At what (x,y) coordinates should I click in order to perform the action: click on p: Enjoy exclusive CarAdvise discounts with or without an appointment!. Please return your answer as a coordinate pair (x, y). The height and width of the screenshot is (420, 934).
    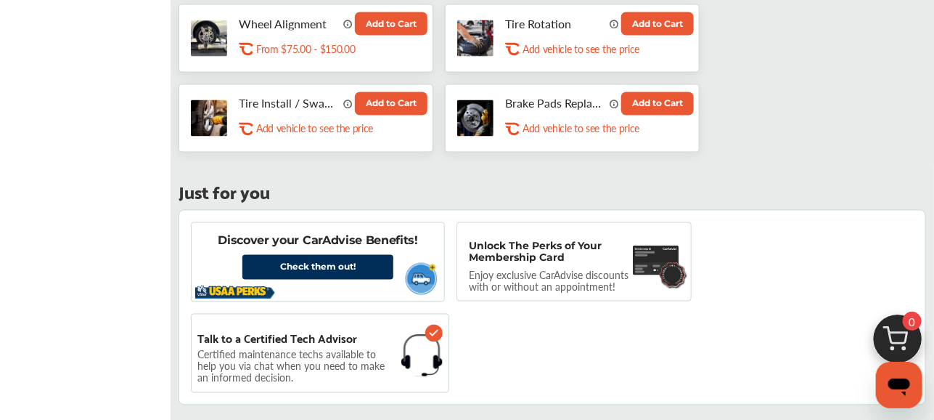
    Looking at the image, I should click on (556, 281).